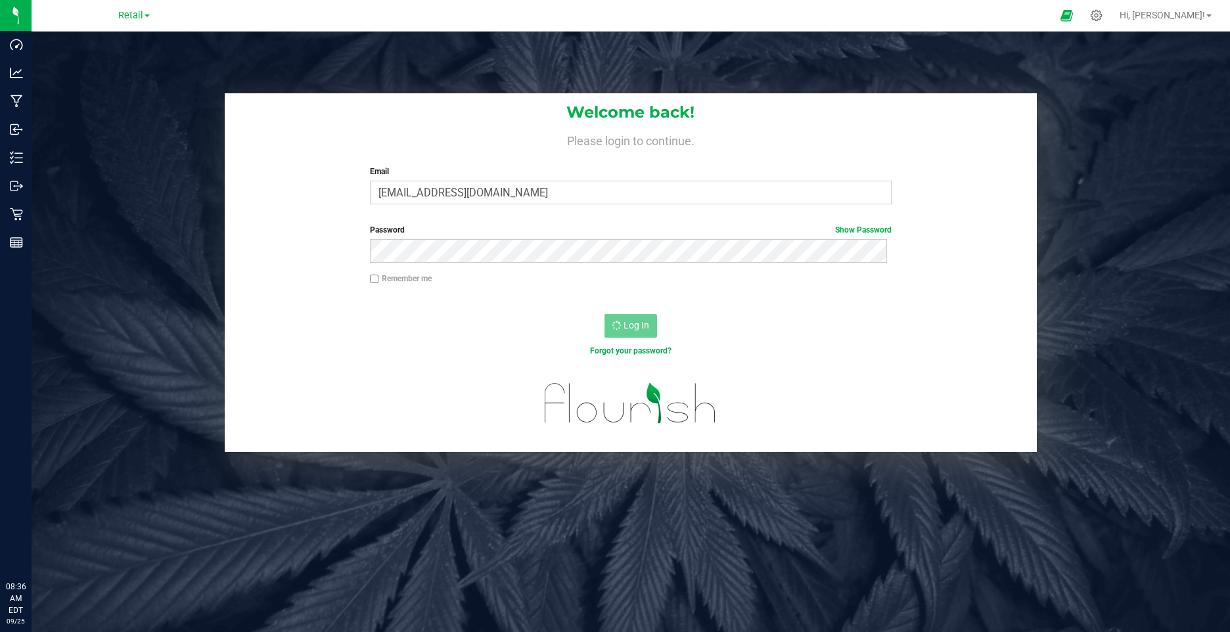  What do you see at coordinates (630, 403) in the screenshot?
I see `img: flourish_logo.svg` at bounding box center [630, 403].